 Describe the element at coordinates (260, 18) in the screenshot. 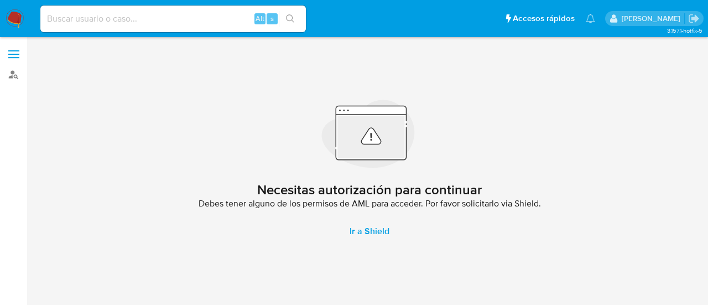

I see `span: Alt` at that location.